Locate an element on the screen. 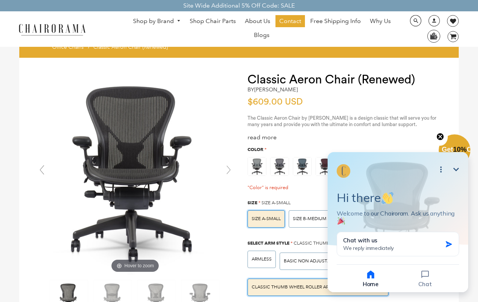 This screenshot has height=302, width=478. h2: by is located at coordinates (272, 89).